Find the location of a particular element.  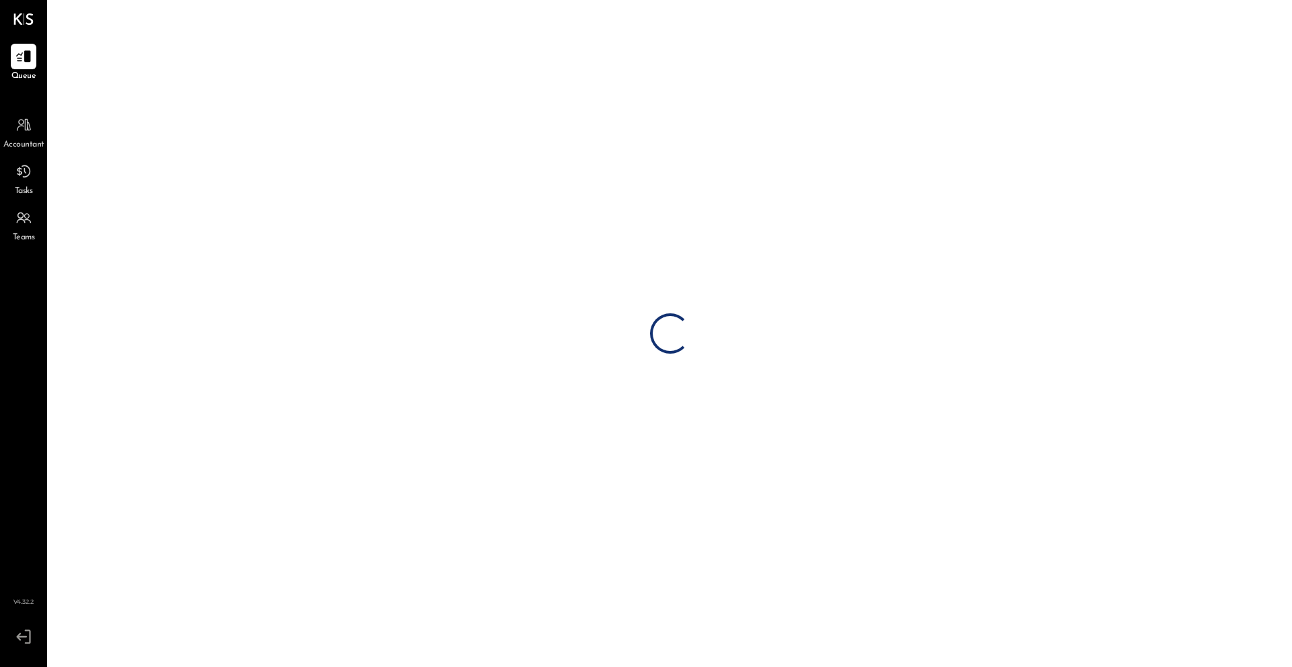

a: Accountant is located at coordinates (24, 132).